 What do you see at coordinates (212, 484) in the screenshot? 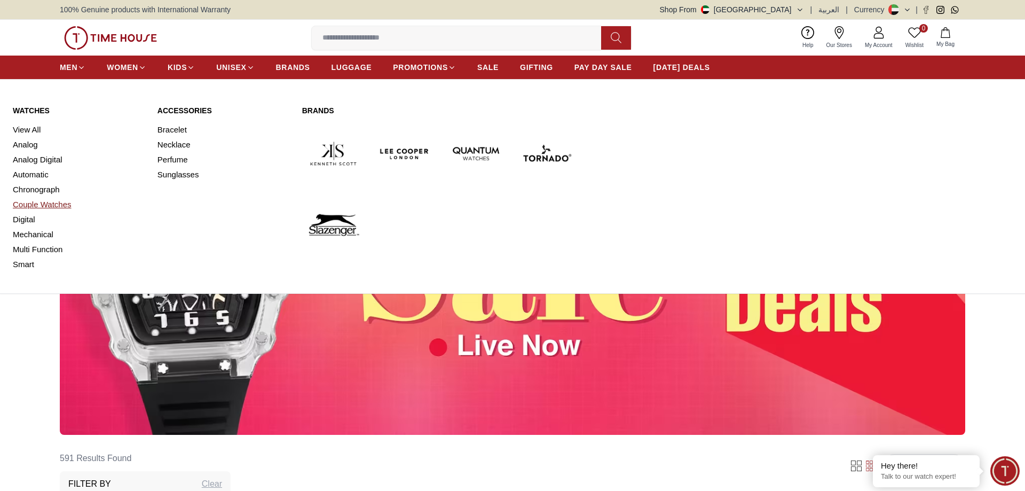
I see `div: Clear` at bounding box center [212, 484].